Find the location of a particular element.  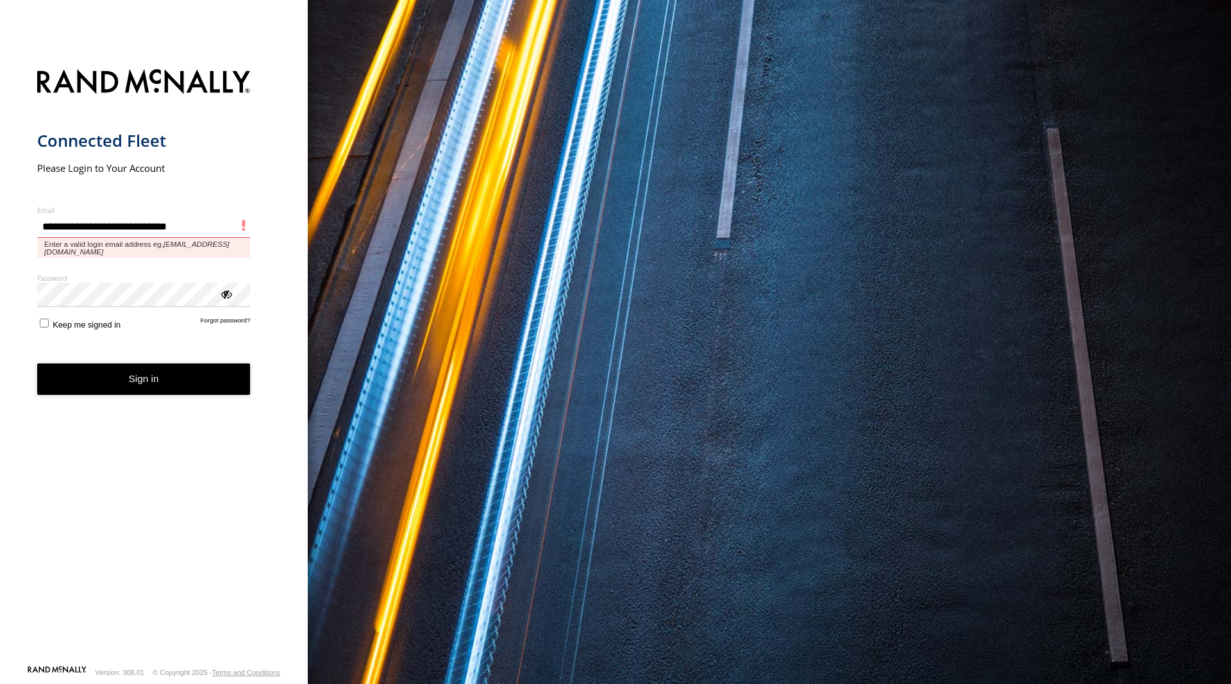

a: Forgot password? is located at coordinates (226, 323).